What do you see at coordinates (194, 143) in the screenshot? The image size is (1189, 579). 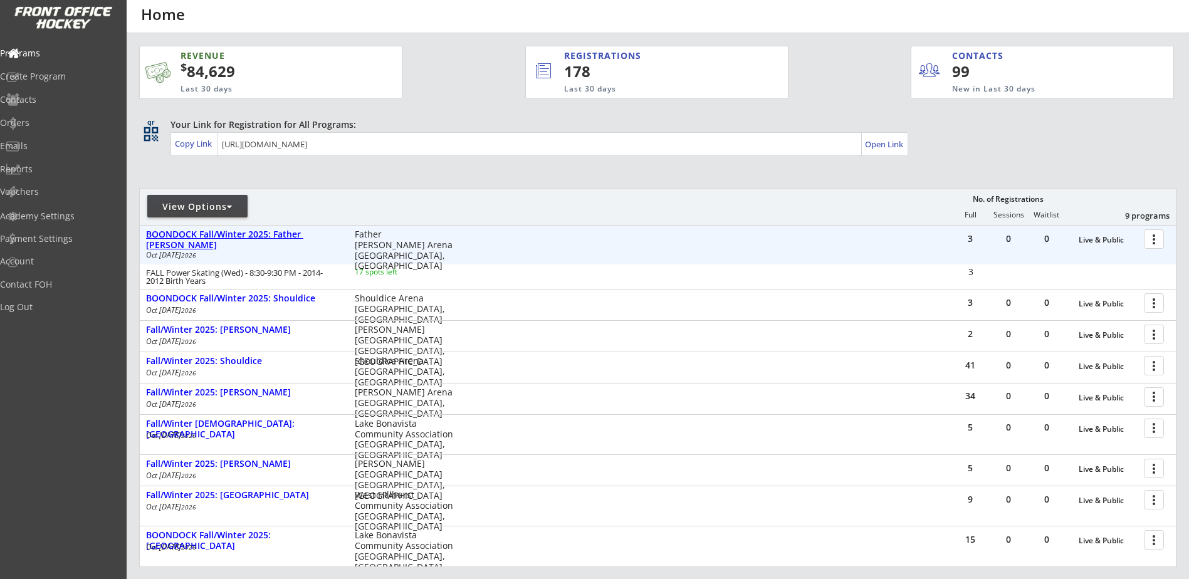 I see `div: Copy Link` at bounding box center [194, 143].